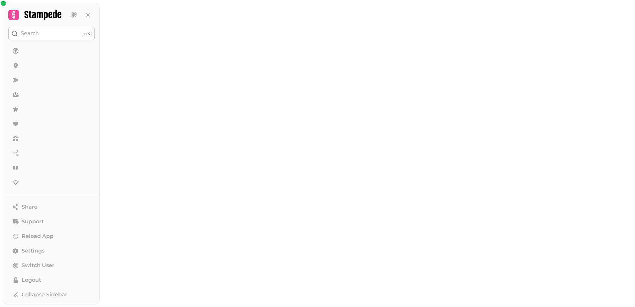  Describe the element at coordinates (33, 251) in the screenshot. I see `span: Settings` at that location.